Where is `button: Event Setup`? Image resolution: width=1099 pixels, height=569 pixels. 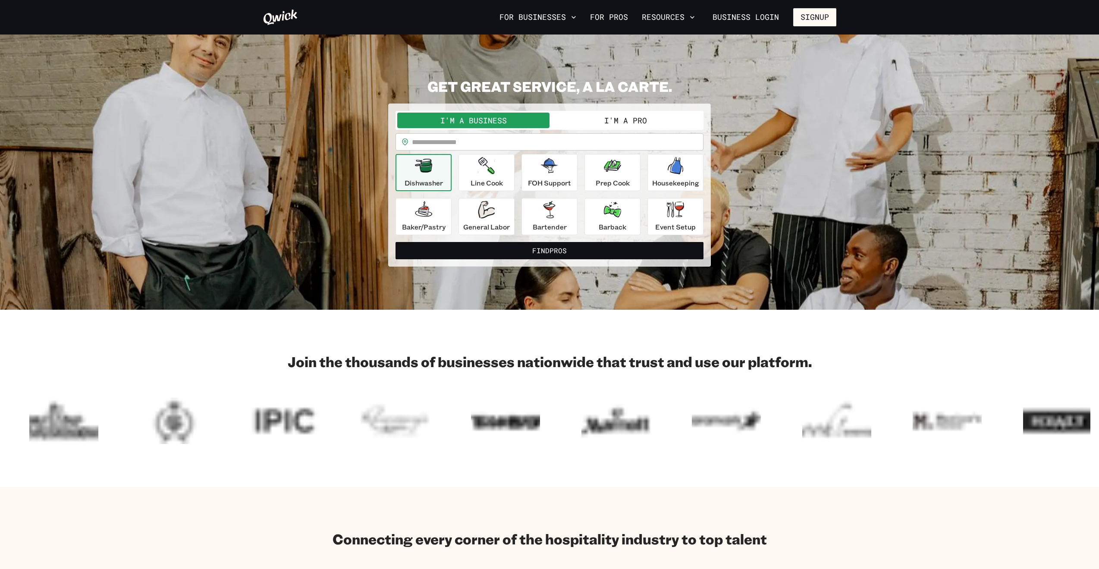 button: Event Setup is located at coordinates (675, 216).